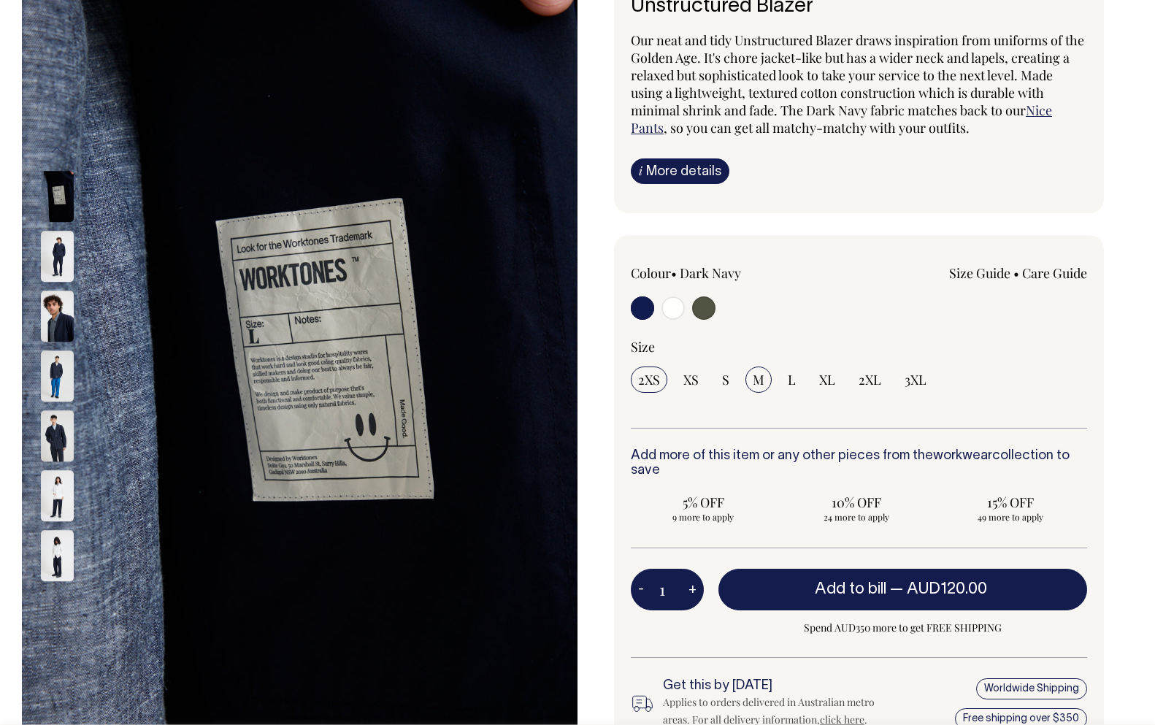 Image resolution: width=1155 pixels, height=725 pixels. Describe the element at coordinates (903, 628) in the screenshot. I see `span: Spend AUD350 more to get FREE SHIPPING` at that location.